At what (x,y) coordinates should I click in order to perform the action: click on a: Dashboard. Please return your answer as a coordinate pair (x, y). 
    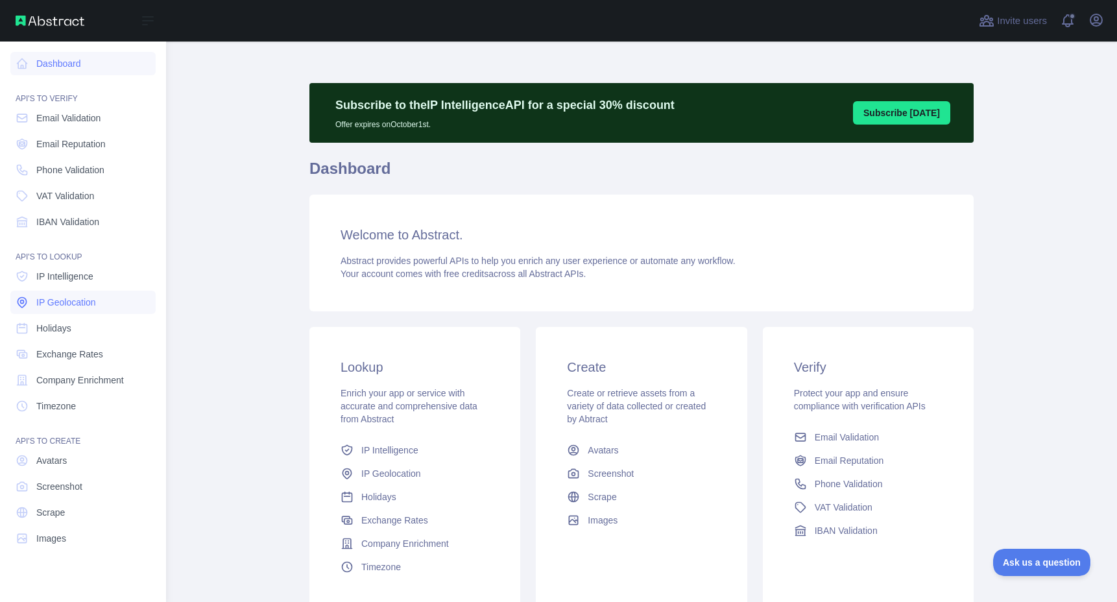
    Looking at the image, I should click on (83, 64).